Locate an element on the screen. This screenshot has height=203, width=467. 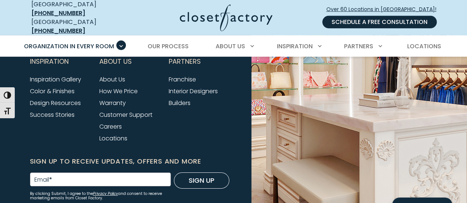
a: Color & Finishes is located at coordinates (52, 91).